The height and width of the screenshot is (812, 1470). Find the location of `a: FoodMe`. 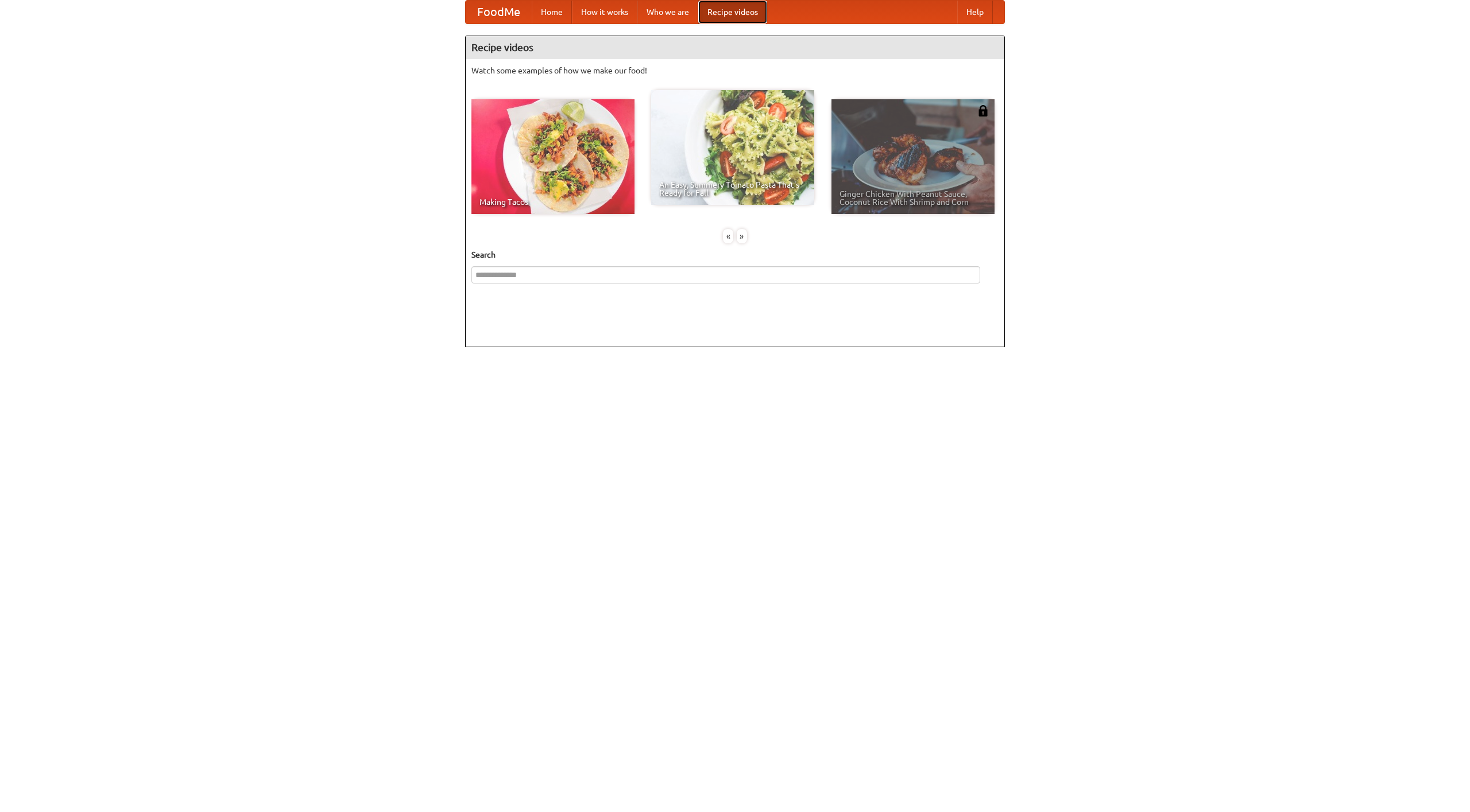

a: FoodMe is located at coordinates (499, 12).